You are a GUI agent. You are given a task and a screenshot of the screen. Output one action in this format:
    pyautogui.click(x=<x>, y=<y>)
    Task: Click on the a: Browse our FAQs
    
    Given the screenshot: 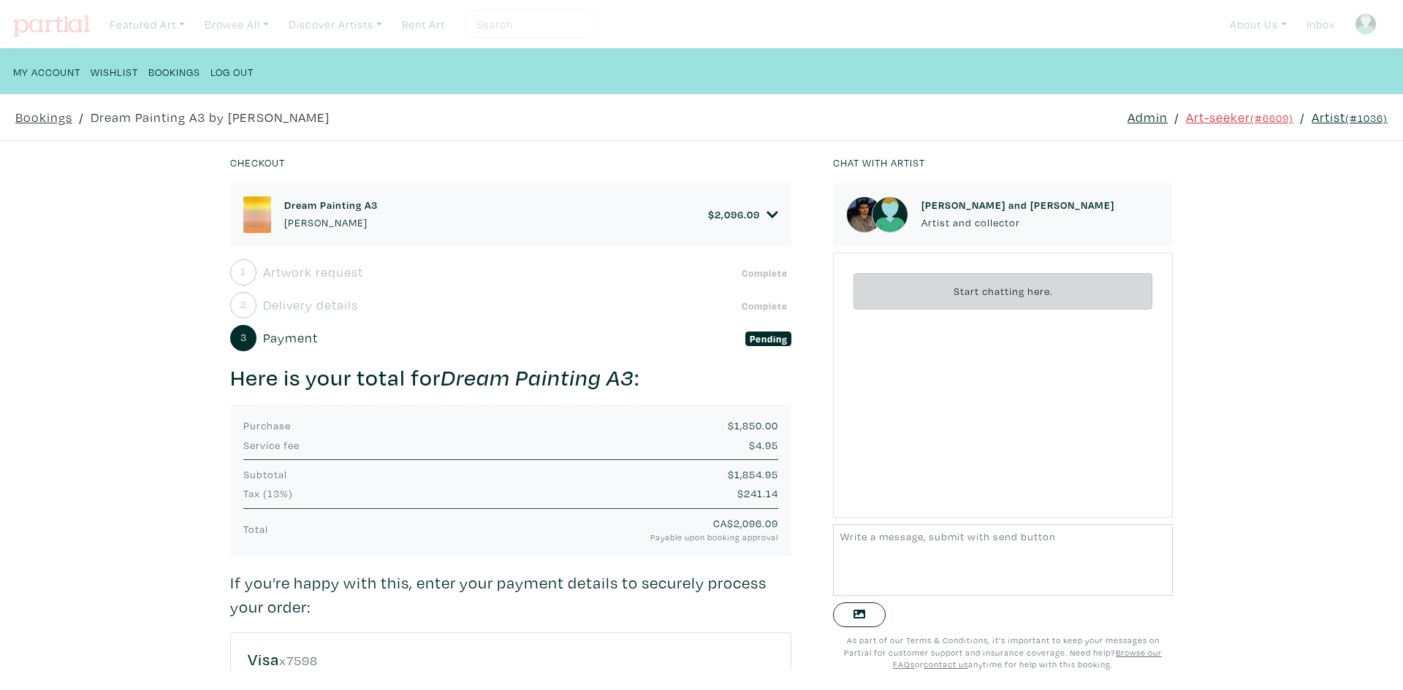 What is the action you would take?
    pyautogui.click(x=1027, y=659)
    